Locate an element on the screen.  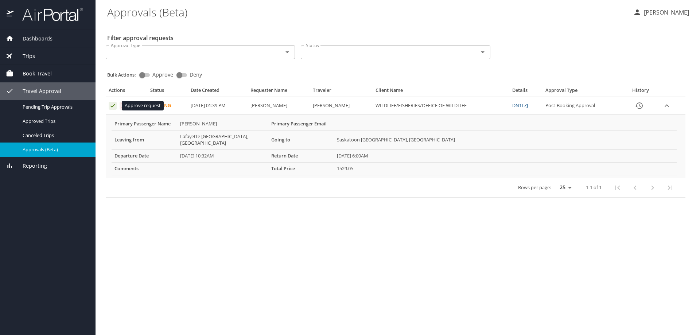
span: Trips is located at coordinates (24, 56).